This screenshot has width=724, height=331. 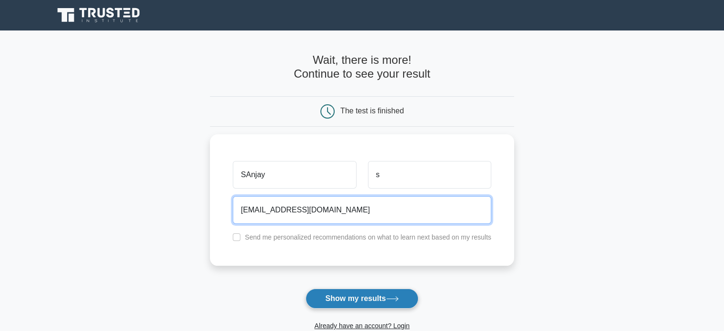 I want to click on div: The test is finished, so click(x=372, y=110).